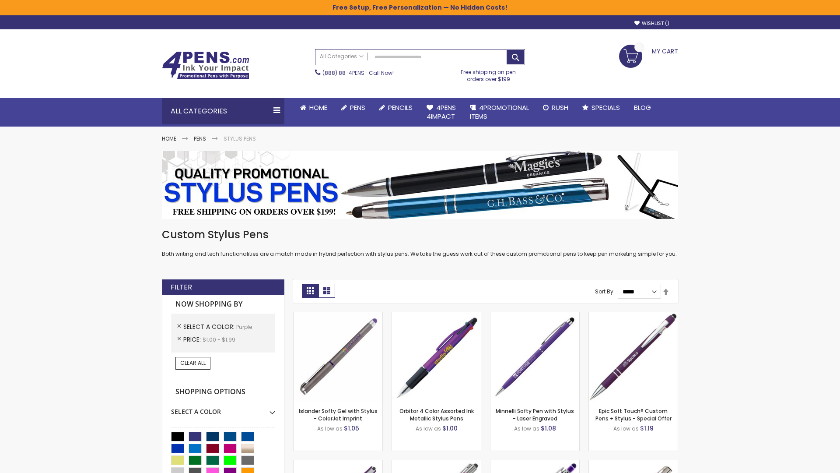 The width and height of the screenshot is (840, 473). Describe the element at coordinates (633, 356) in the screenshot. I see `img: 4P-MS8B-Purple` at that location.